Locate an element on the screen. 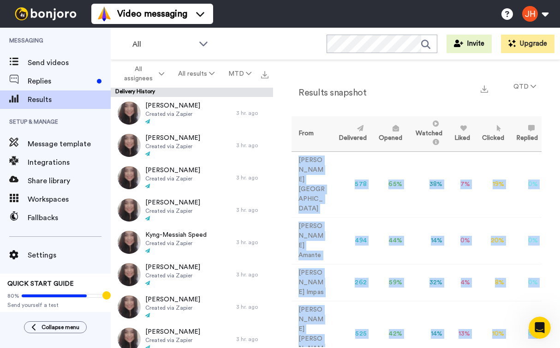  span: All assignees is located at coordinates (138, 74).